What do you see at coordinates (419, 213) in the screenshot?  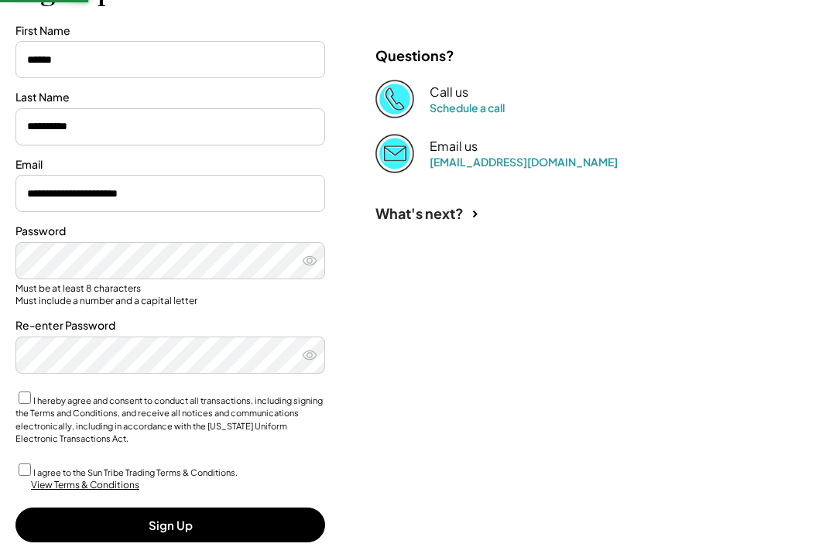 I see `div: What's next?` at bounding box center [419, 213].